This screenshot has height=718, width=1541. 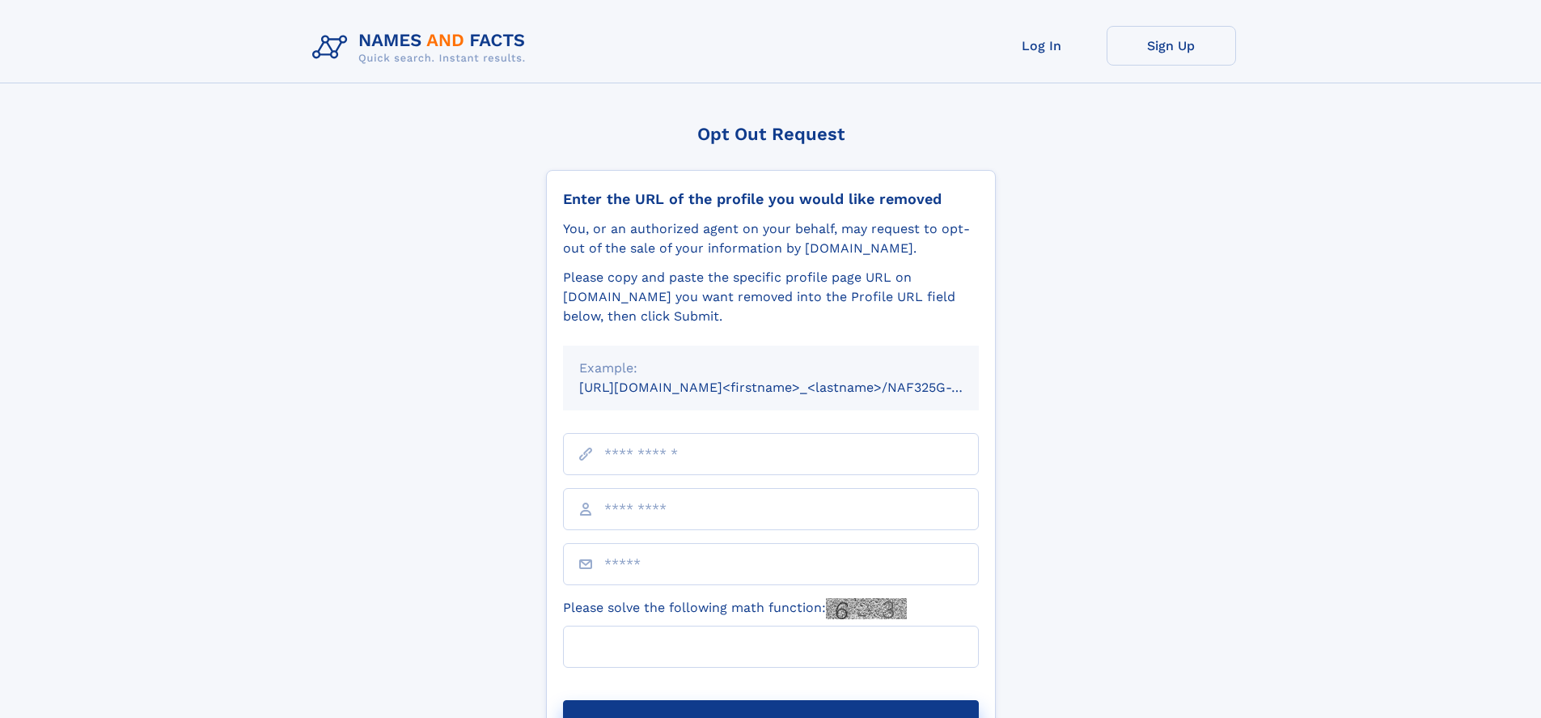 What do you see at coordinates (735, 608) in the screenshot?
I see `label: Please solve the following math function:` at bounding box center [735, 608].